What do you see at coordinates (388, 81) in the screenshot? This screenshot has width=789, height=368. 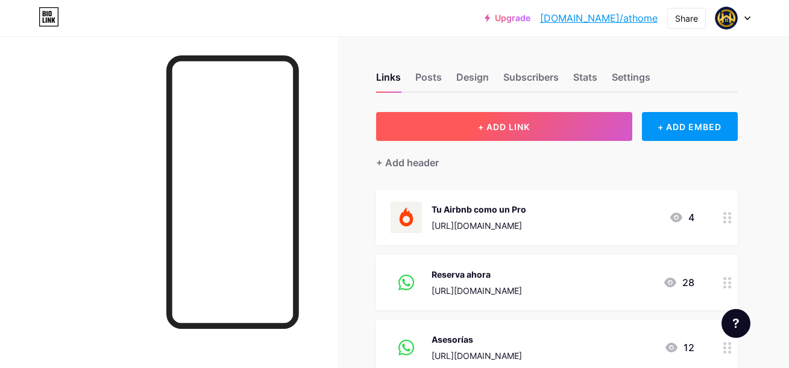 I see `div: Links` at bounding box center [388, 81].